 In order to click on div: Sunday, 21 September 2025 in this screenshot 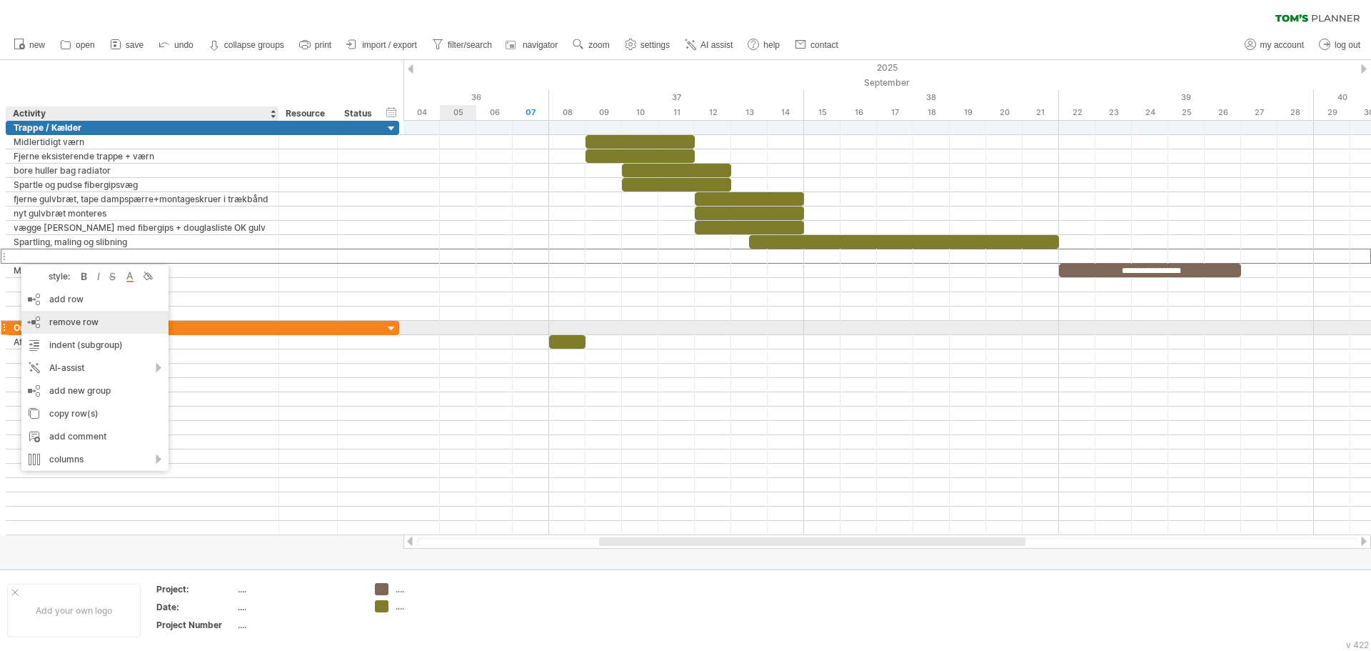, I will do `click(1041, 112)`.